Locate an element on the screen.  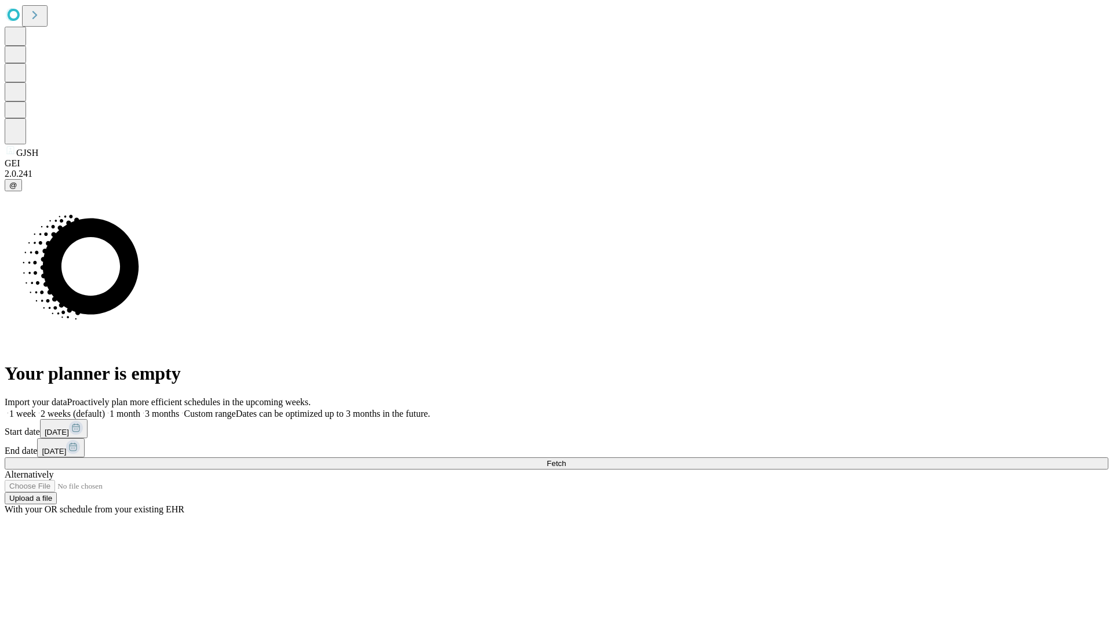
div: Start date is located at coordinates (556, 428).